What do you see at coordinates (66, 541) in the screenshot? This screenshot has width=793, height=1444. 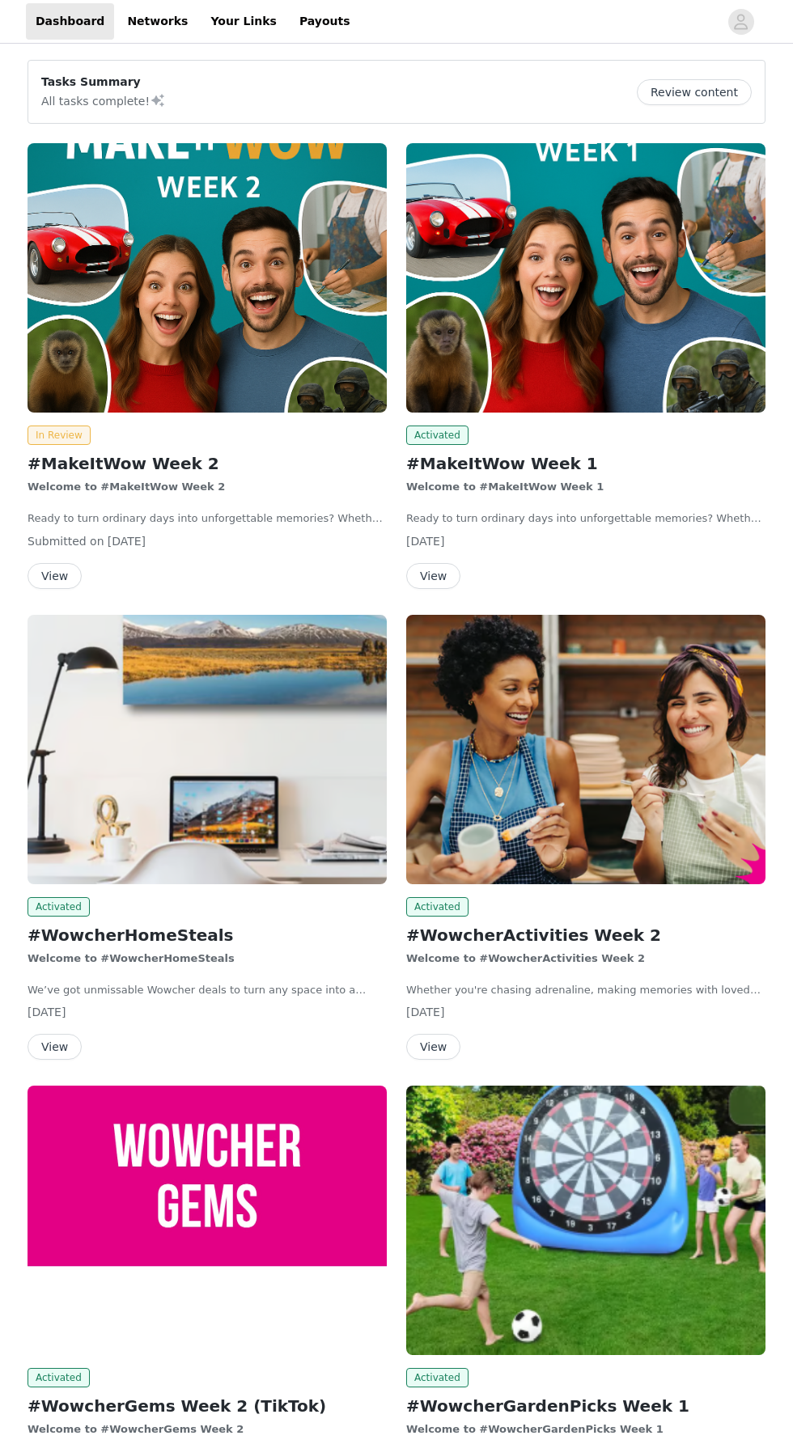 I see `span: Submitted on` at bounding box center [66, 541].